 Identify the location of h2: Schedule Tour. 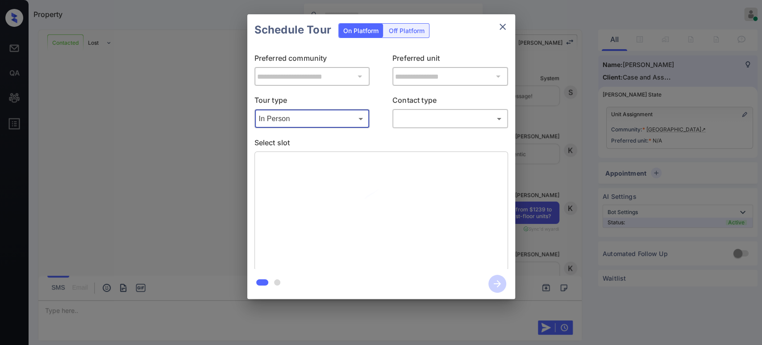
(293, 30).